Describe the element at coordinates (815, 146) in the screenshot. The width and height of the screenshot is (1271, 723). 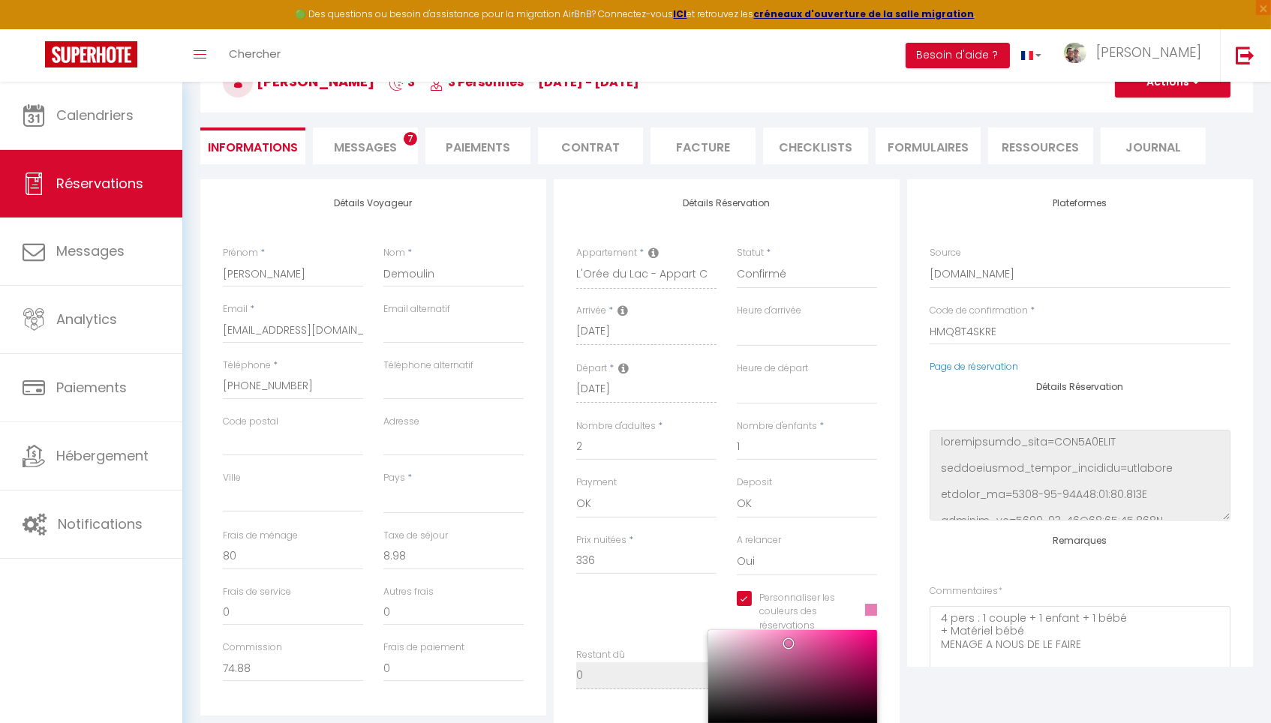
I see `li: CHECKLISTS` at that location.